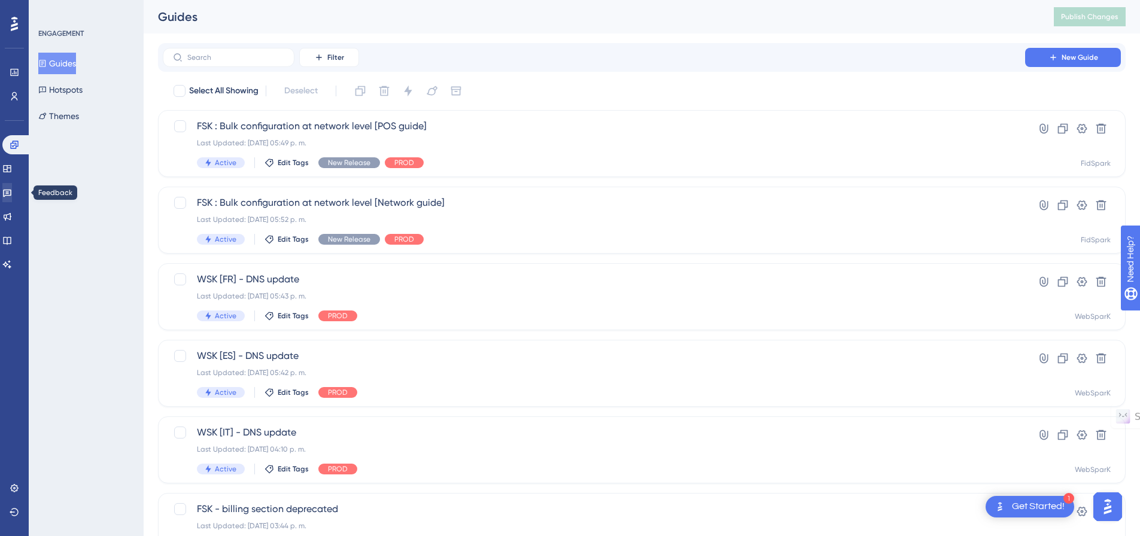 This screenshot has width=1140, height=536. What do you see at coordinates (1030, 507) in the screenshot?
I see `div: Open Get Started! checklist, remaining modules: 1` at bounding box center [1030, 507].